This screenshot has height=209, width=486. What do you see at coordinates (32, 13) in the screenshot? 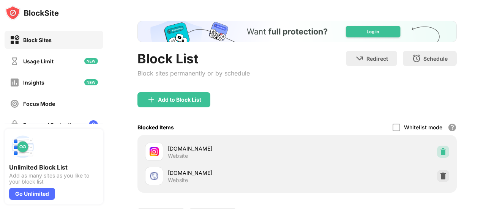
I see `img: logo-blocksite.svg` at bounding box center [32, 13].